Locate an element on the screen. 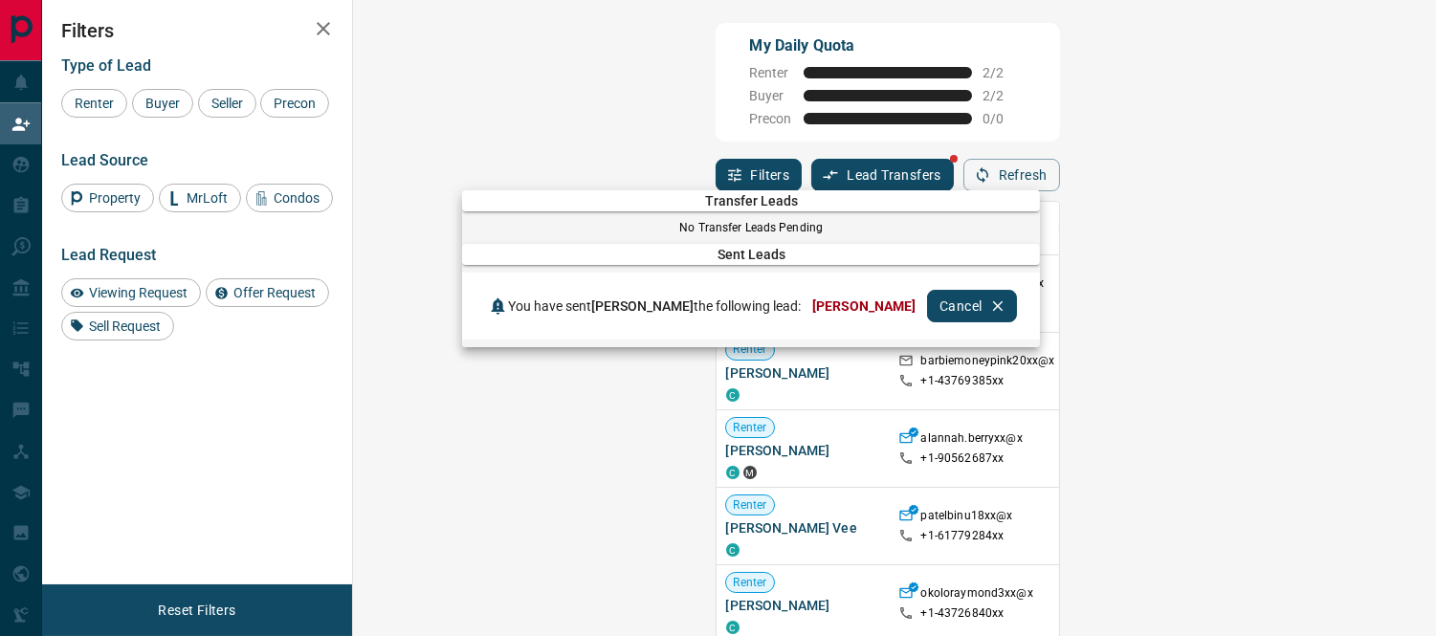 The height and width of the screenshot is (636, 1436). span: You have sent the following lead: is located at coordinates (654, 306).